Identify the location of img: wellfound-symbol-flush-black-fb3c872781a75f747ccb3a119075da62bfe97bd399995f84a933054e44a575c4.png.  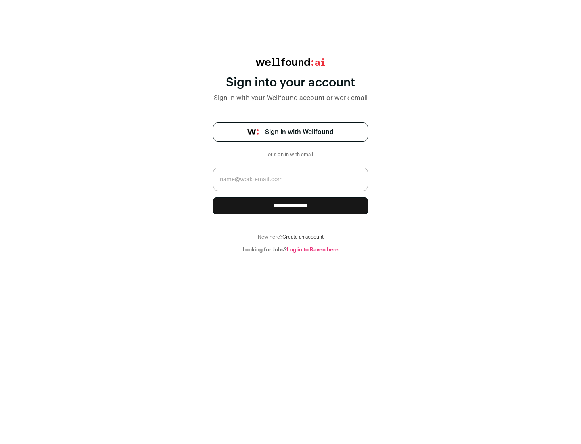
(253, 132).